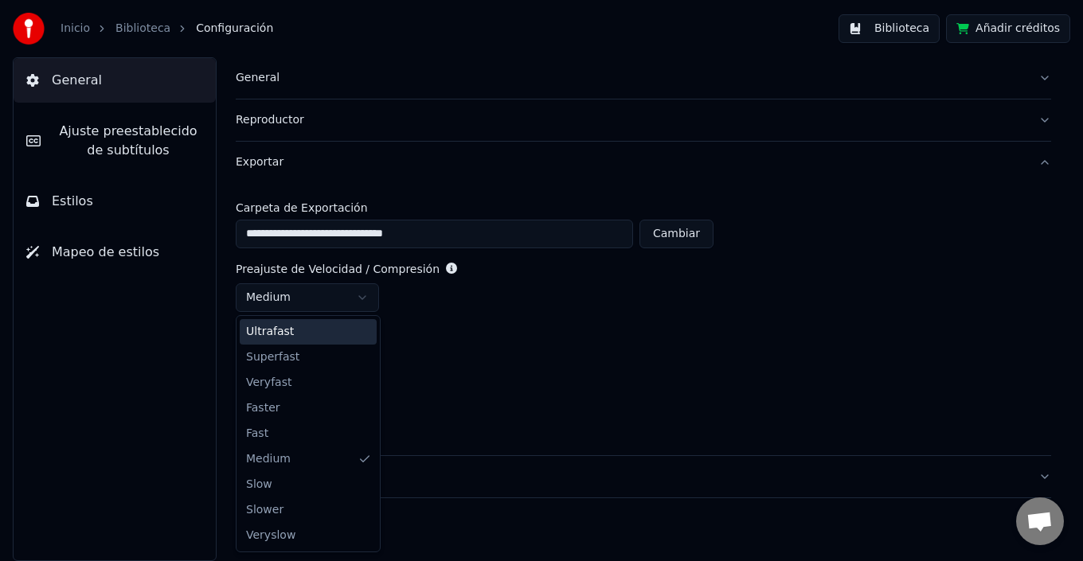  I want to click on span: veryslow, so click(271, 536).